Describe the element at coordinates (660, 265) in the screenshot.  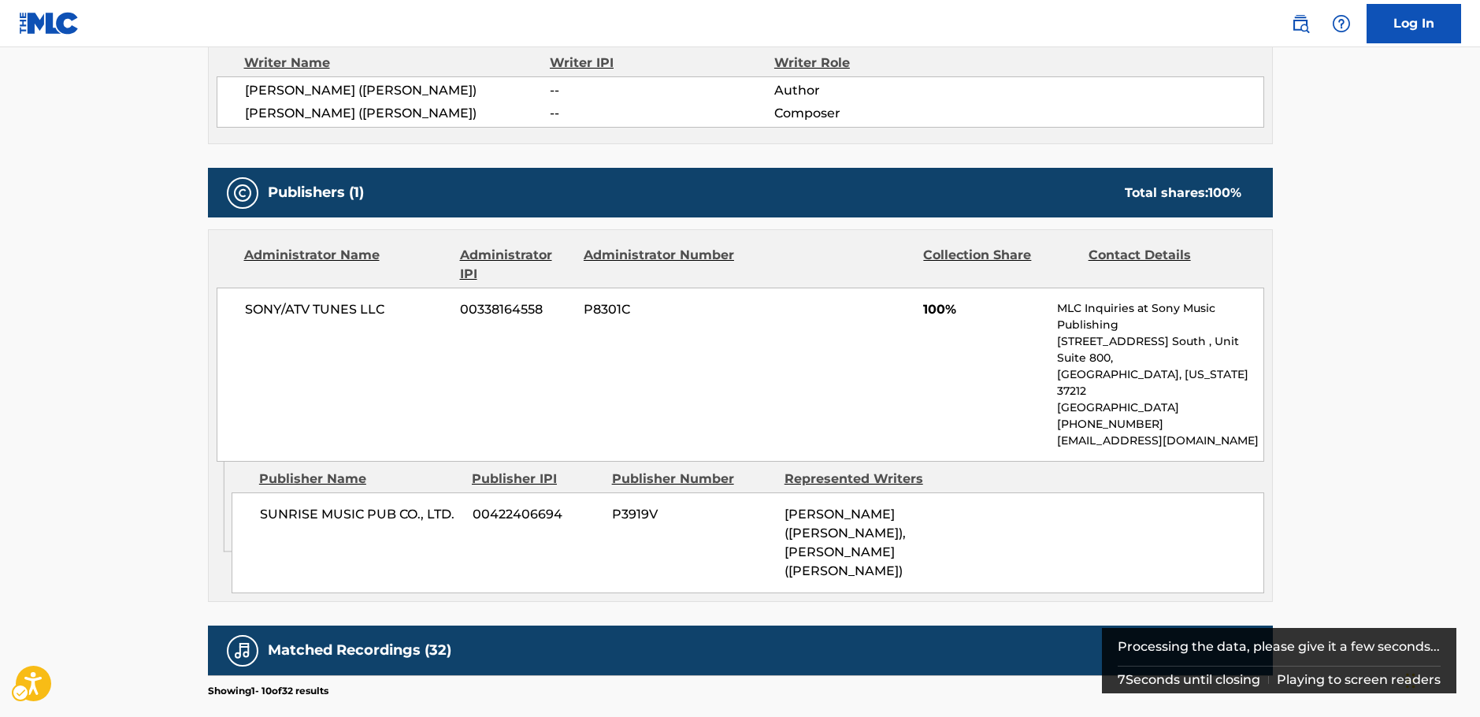
I see `div: Administrator Number` at that location.